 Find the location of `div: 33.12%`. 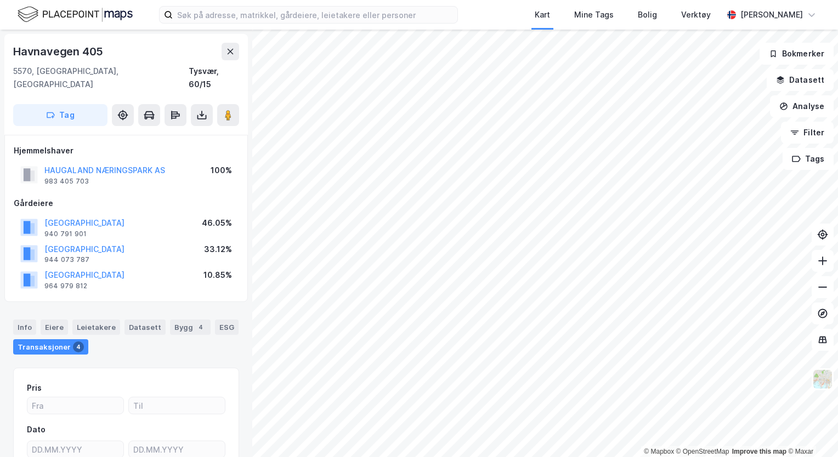

div: 33.12% is located at coordinates (218, 250).